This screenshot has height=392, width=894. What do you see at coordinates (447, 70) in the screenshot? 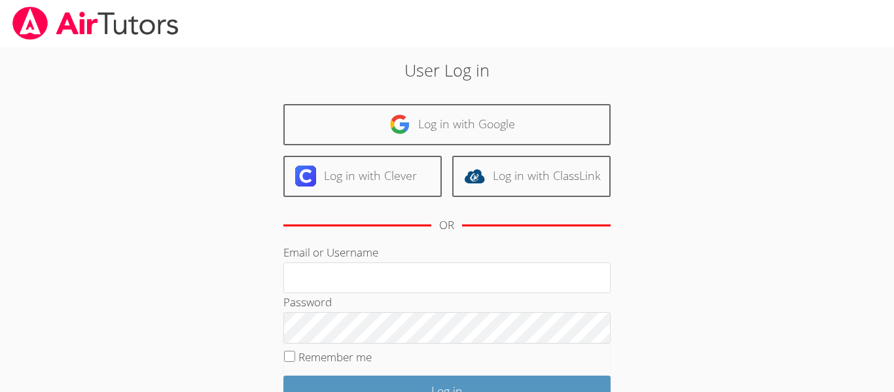
I see `h2: User Log in` at bounding box center [447, 70].